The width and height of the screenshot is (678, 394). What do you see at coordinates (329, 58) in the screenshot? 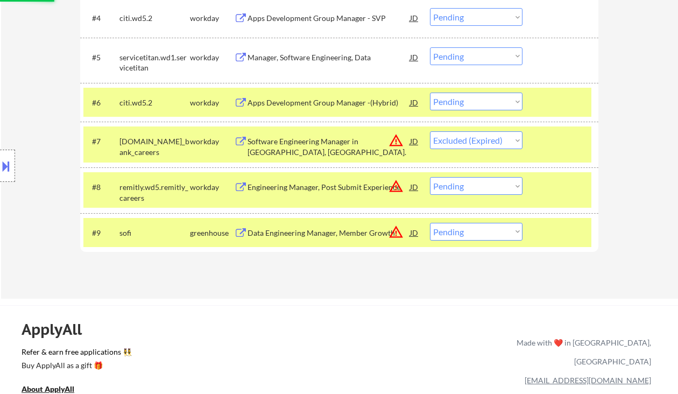
I see `div: Manager, Software Engineering, Data` at bounding box center [329, 58].